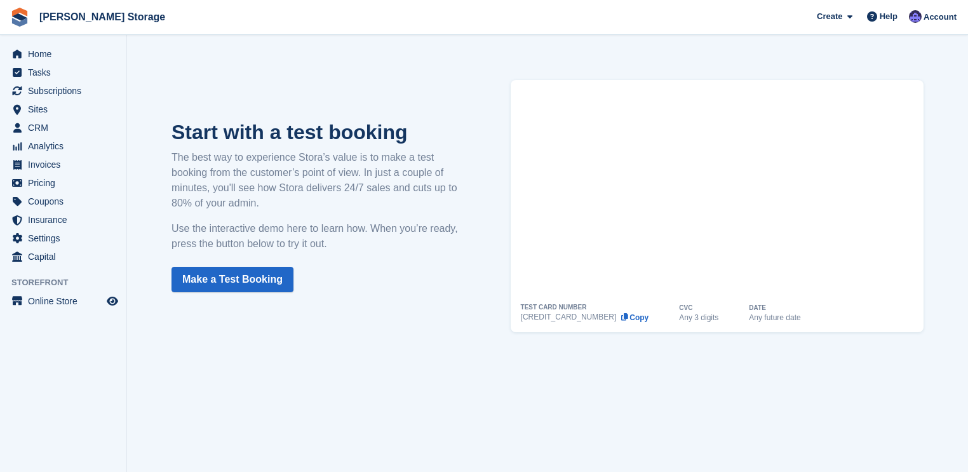 The width and height of the screenshot is (968, 472). I want to click on span: Invoices, so click(66, 164).